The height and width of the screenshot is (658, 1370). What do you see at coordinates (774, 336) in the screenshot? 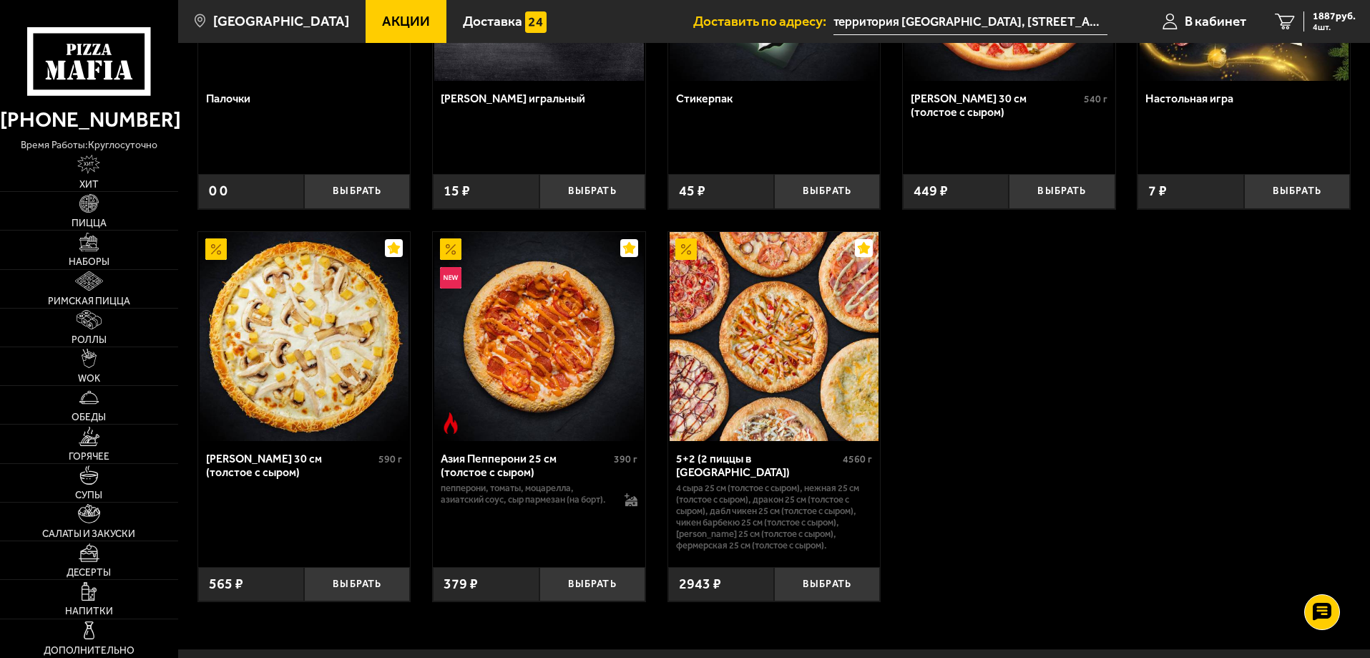
I see `a: Акционный5+2 (2 пиццы в подарок)` at bounding box center [774, 336].